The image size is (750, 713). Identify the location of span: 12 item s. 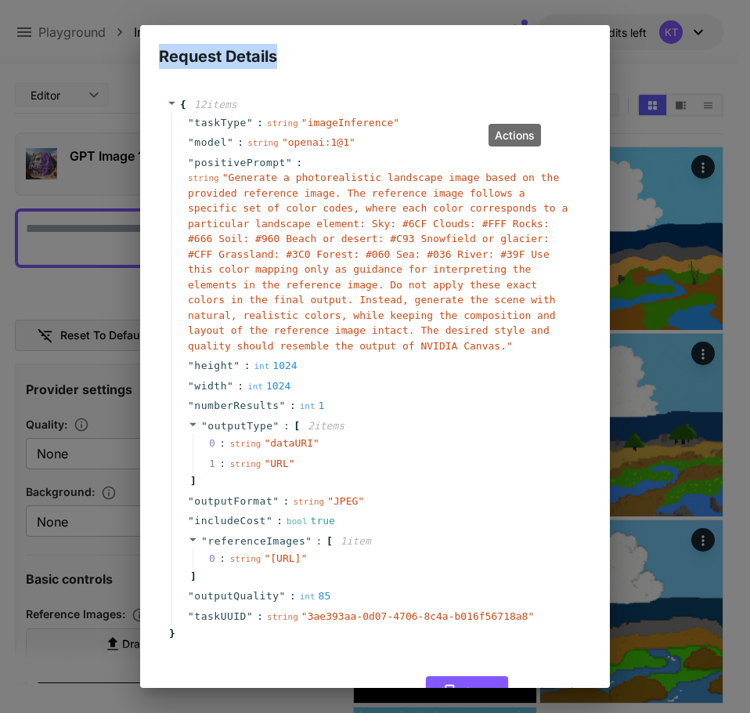
(215, 104).